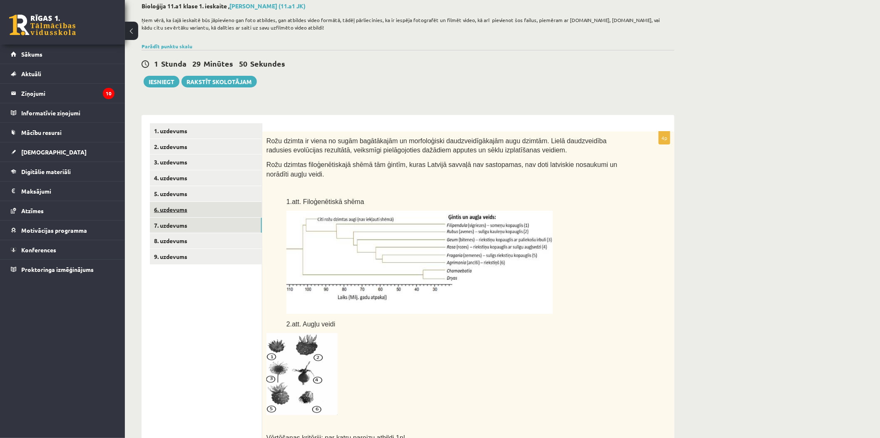  Describe the element at coordinates (62, 132) in the screenshot. I see `a: Mācību resursi` at that location.